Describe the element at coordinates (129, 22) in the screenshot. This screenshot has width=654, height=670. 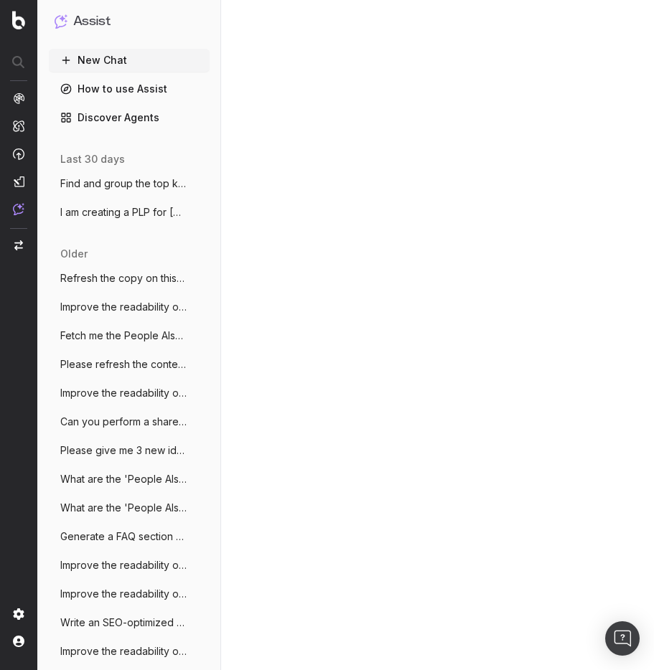
I see `button: Assist` at that location.